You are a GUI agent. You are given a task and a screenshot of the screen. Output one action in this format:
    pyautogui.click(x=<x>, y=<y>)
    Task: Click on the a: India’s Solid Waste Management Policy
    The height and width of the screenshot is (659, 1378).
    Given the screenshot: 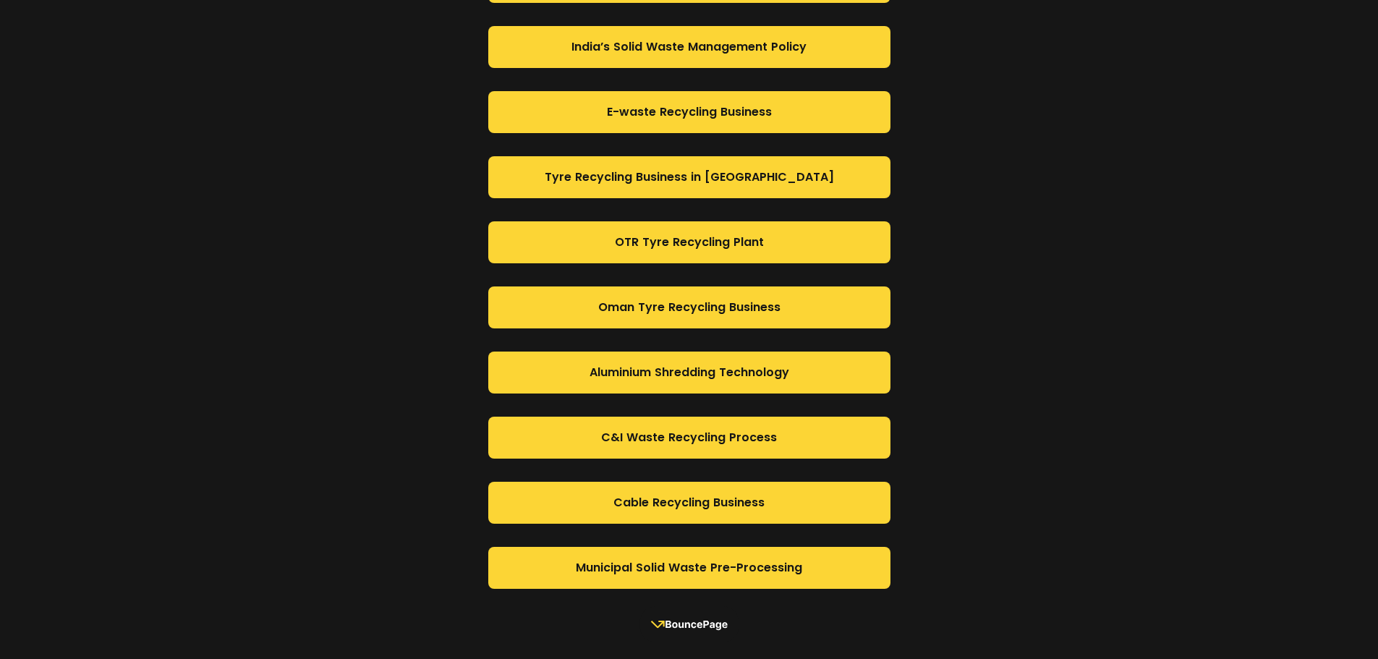 What is the action you would take?
    pyautogui.click(x=690, y=47)
    